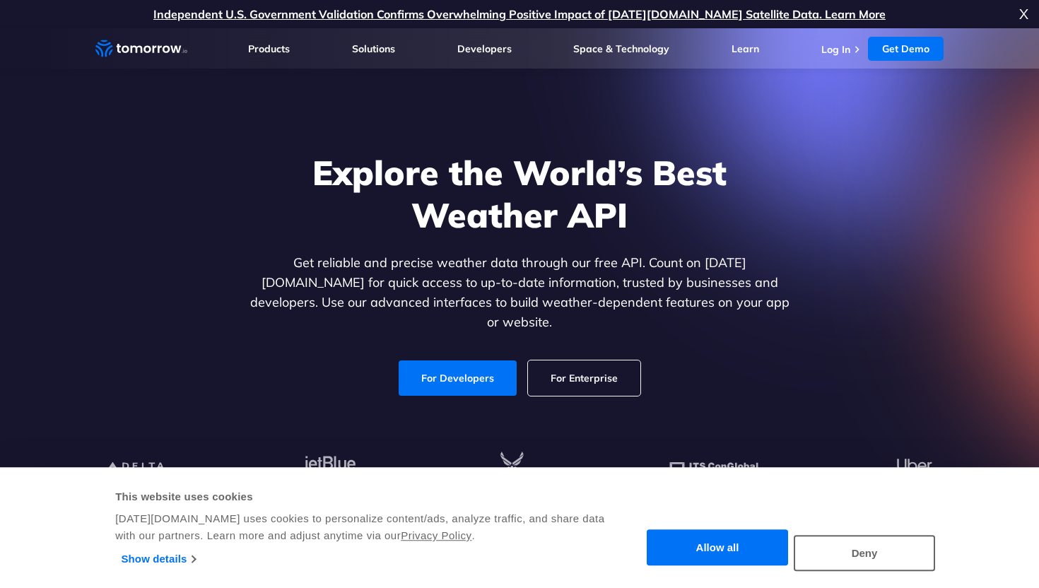 The width and height of the screenshot is (1039, 588). Describe the element at coordinates (718, 548) in the screenshot. I see `button: Allow all` at that location.